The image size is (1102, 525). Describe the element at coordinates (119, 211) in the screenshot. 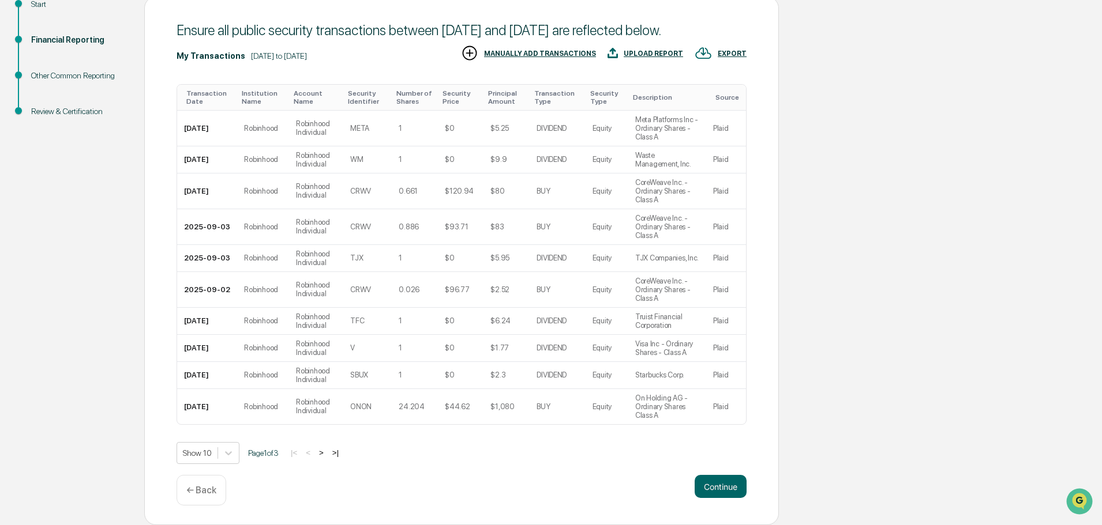

I see `span: Attestations` at that location.